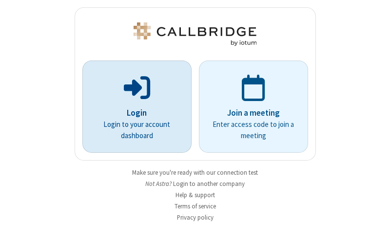  I want to click on p: Enter access code to join a meeting, so click(254, 130).